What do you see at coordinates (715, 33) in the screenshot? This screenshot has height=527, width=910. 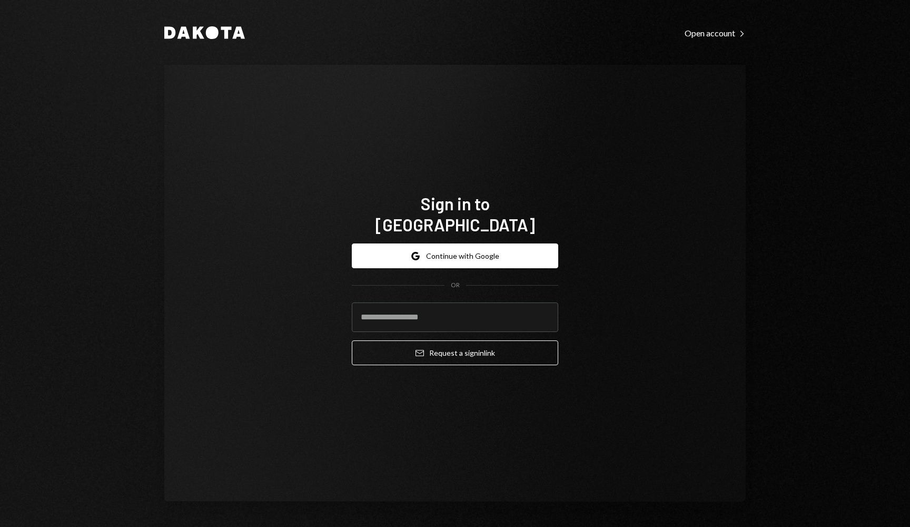 I see `div: Open account` at bounding box center [715, 33].